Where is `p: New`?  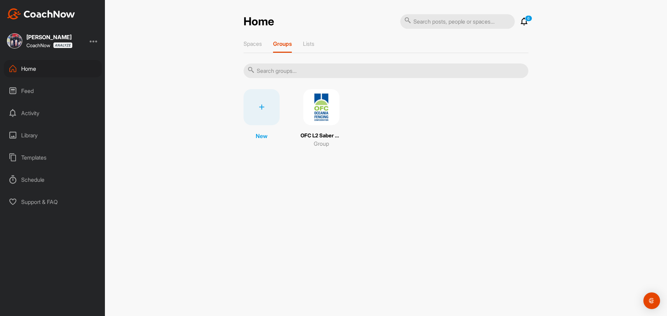
p: New is located at coordinates (262, 136).